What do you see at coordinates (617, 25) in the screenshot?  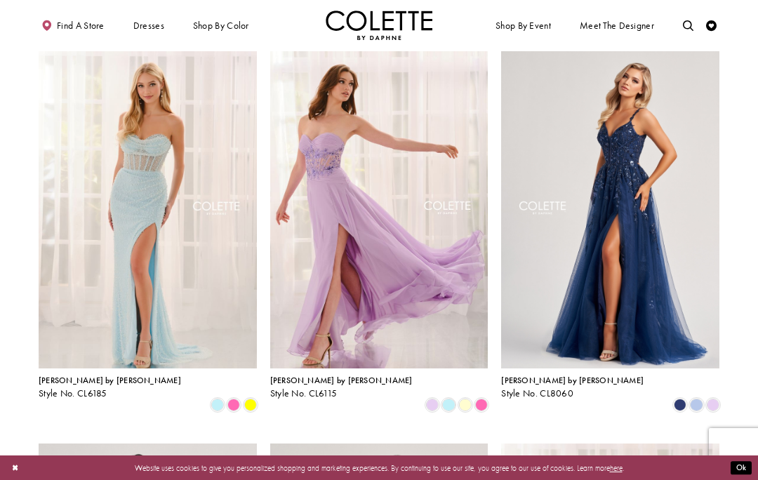 I see `a: Meet the designer` at bounding box center [617, 25].